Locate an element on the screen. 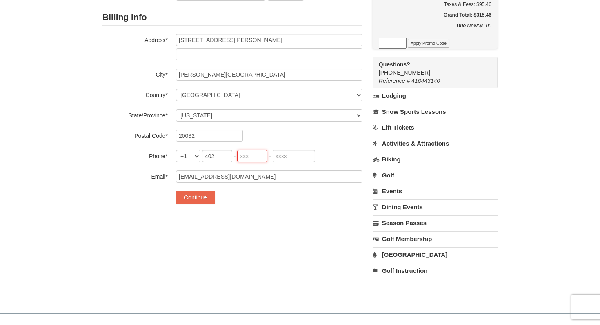  a: Activities & Attractions is located at coordinates (435, 143).